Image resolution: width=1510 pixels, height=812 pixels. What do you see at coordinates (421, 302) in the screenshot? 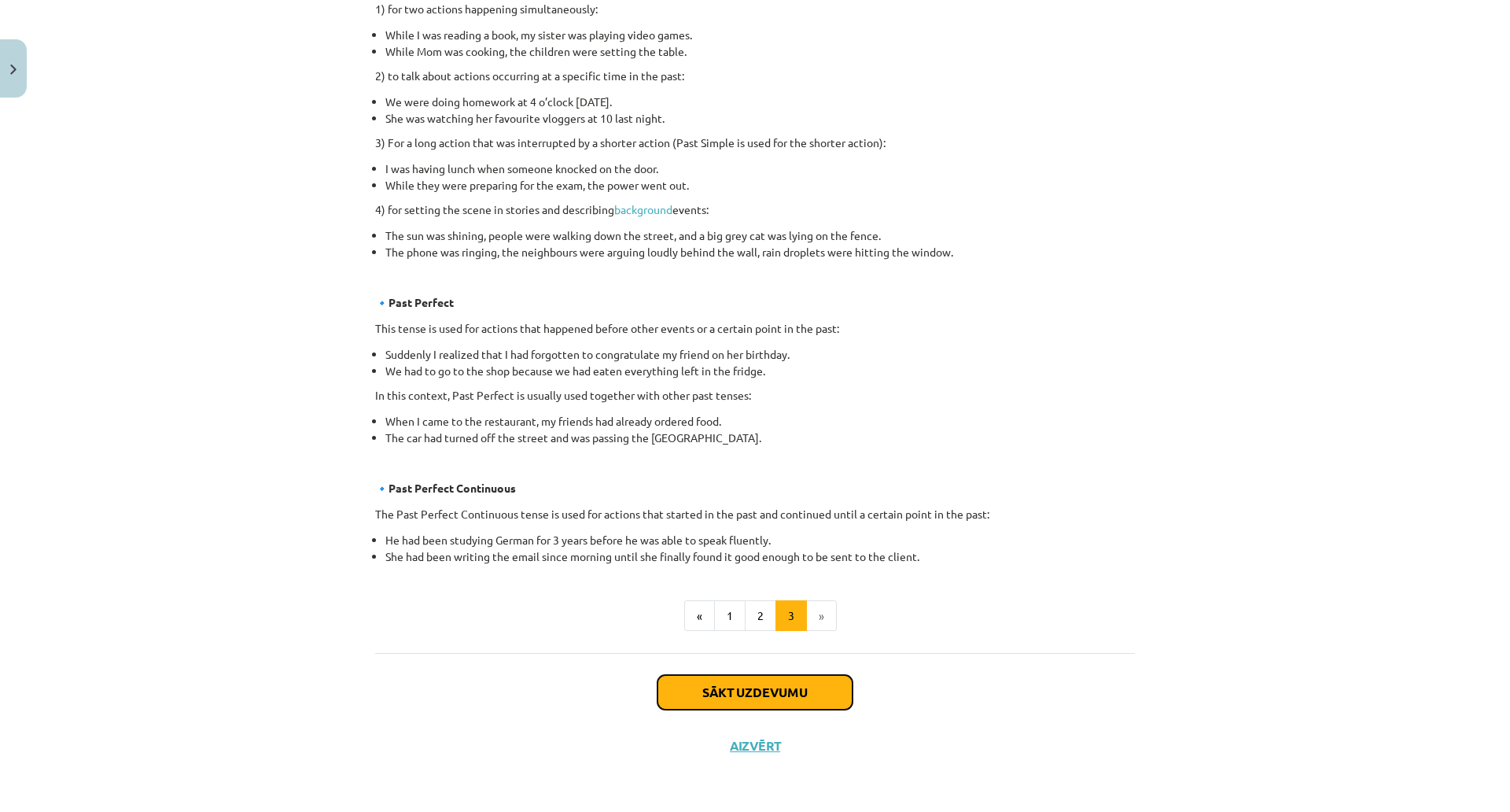
I see `b: Past Perfect` at bounding box center [421, 302].